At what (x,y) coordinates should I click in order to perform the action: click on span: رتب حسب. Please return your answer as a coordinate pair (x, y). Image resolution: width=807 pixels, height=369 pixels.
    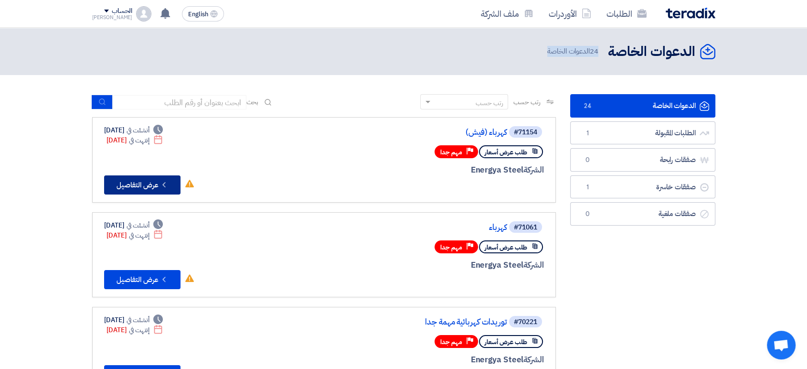
    Looking at the image, I should click on (526, 102).